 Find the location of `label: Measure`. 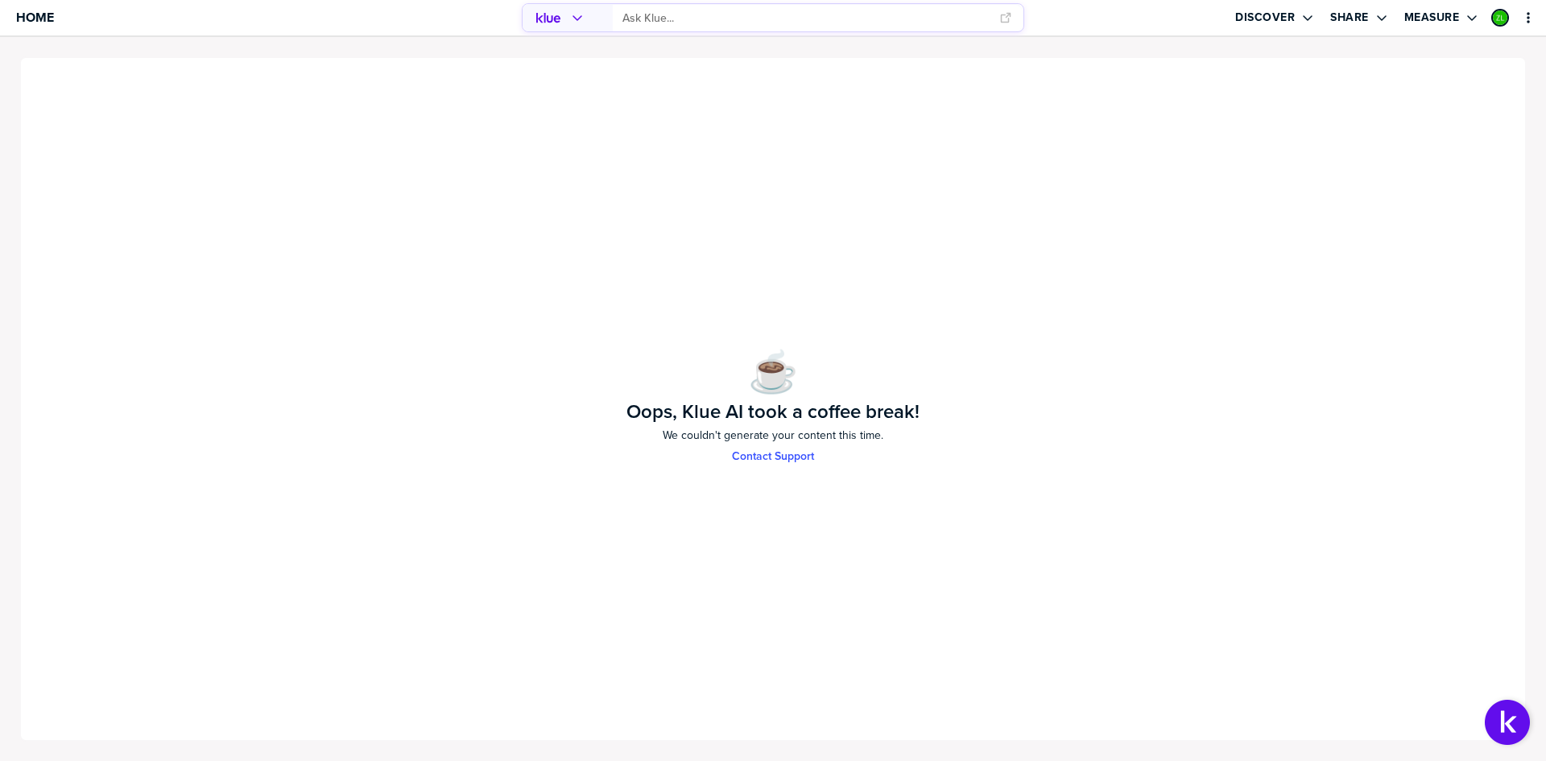

label: Measure is located at coordinates (1432, 18).